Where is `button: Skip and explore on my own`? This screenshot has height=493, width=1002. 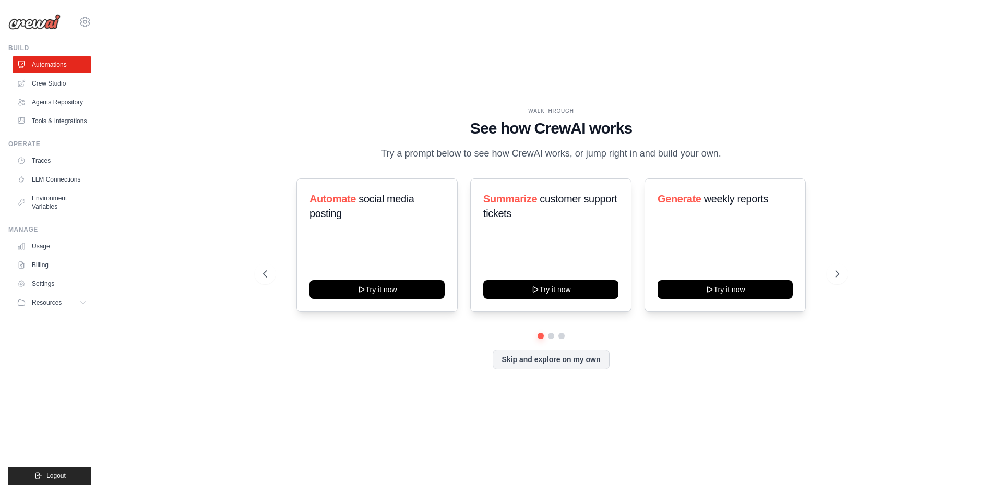
button: Skip and explore on my own is located at coordinates (551, 360).